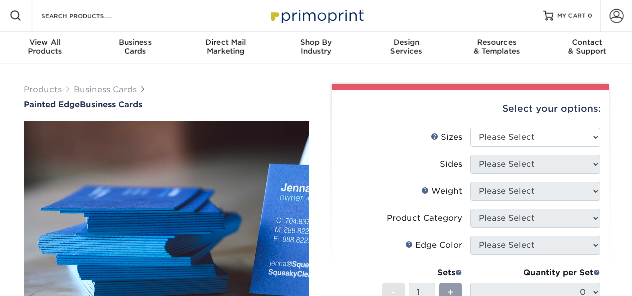 This screenshot has width=632, height=296. Describe the element at coordinates (166, 104) in the screenshot. I see `a: Painted EdgeBusiness Cards` at that location.